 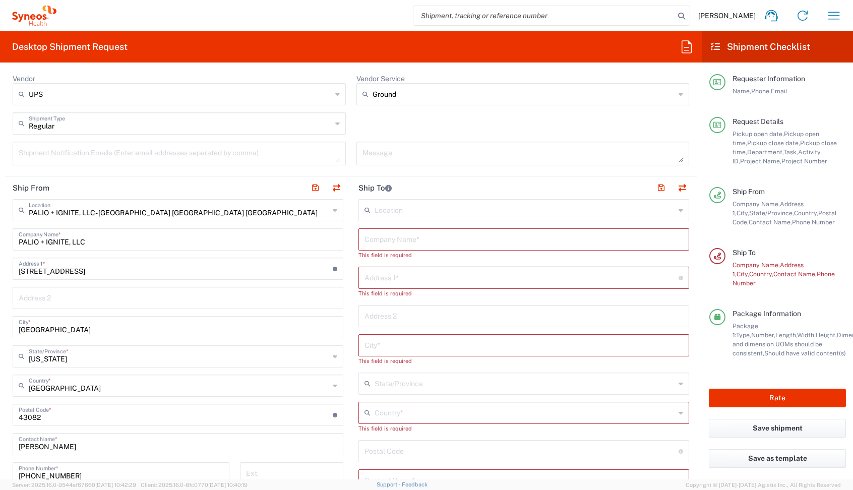 I want to click on span: State/Province,, so click(x=771, y=213).